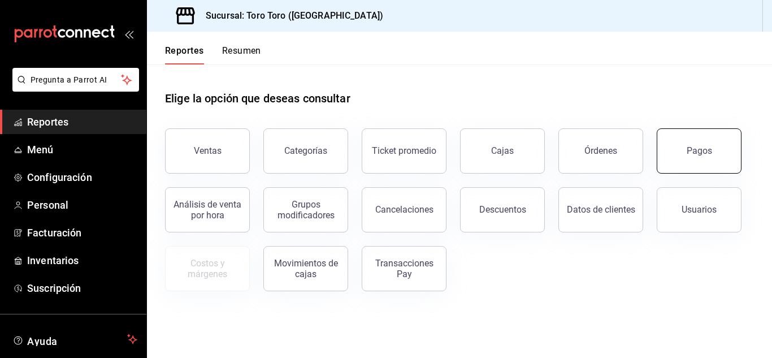  Describe the element at coordinates (208, 151) in the screenshot. I see `button: Ventas` at that location.